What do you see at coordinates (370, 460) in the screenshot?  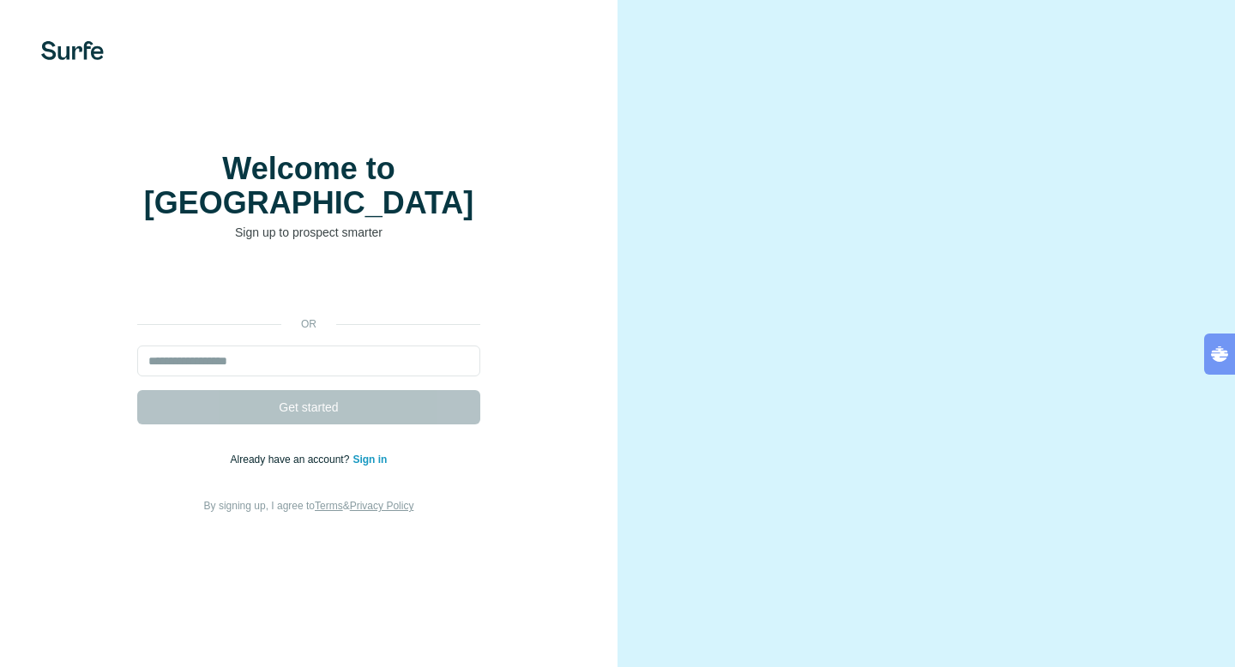 I see `a: Sign in` at bounding box center [370, 460].